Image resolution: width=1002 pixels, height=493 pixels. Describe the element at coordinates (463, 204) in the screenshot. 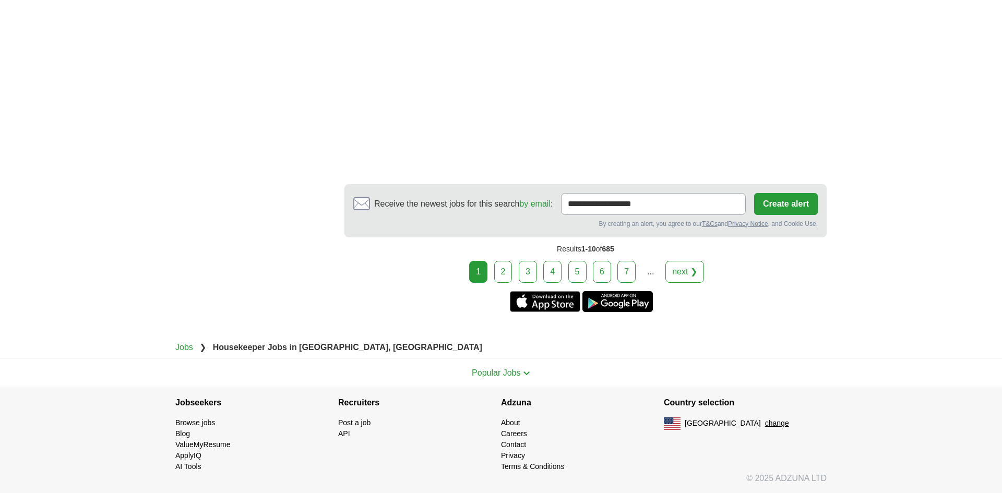

I see `span: Receive the newest jobs for this search :` at that location.